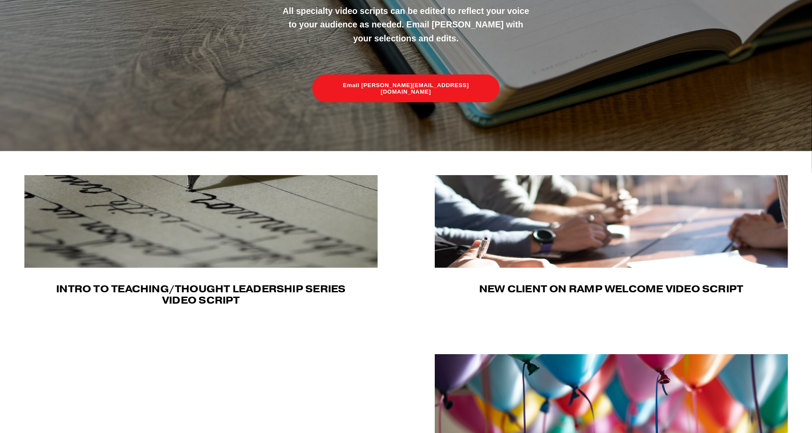  What do you see at coordinates (201, 295) in the screenshot?
I see `h4: Intro to Teaching/Thought Leadership Series Video Script` at bounding box center [201, 295].